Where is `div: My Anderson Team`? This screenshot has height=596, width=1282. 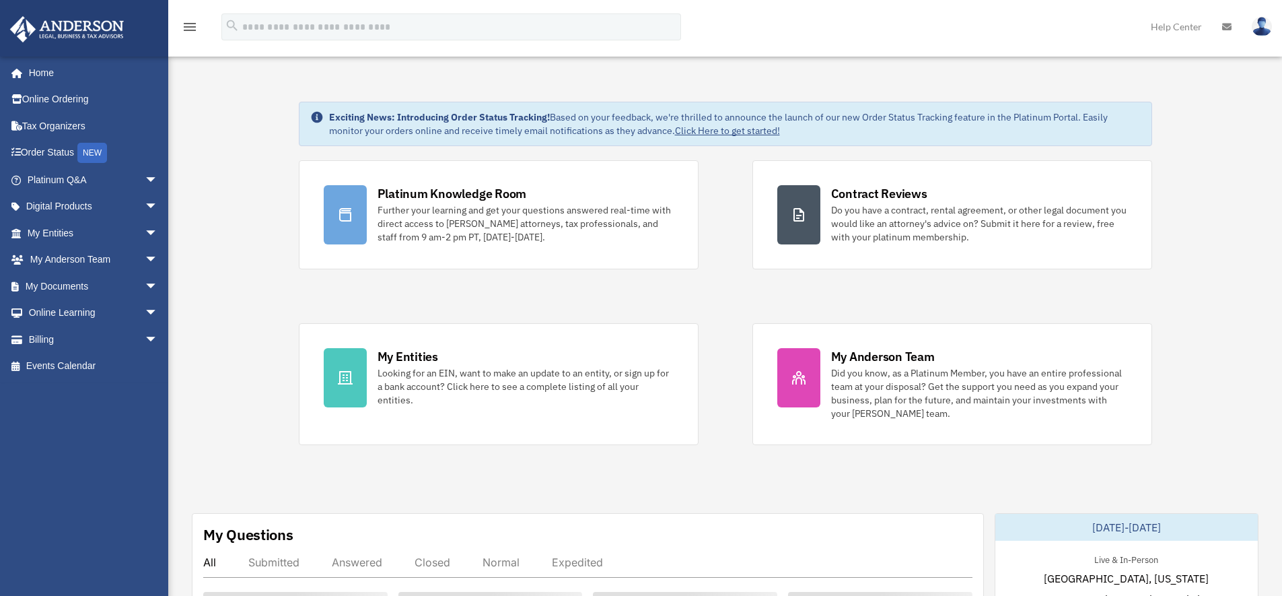 div: My Anderson Team is located at coordinates (883, 356).